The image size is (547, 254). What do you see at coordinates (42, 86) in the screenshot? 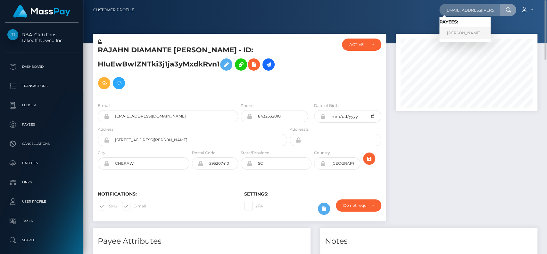
I see `a: Transactions` at bounding box center [42, 86].